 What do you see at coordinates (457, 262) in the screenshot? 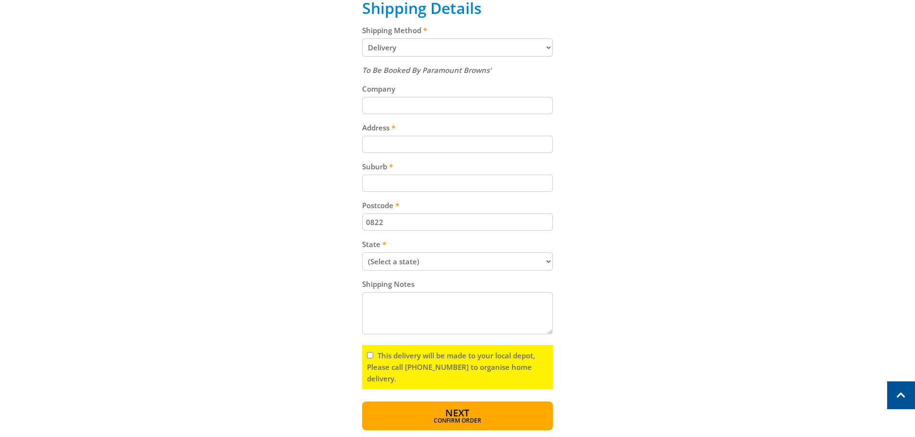
I see `select: Please select your state.` at bounding box center [457, 262].